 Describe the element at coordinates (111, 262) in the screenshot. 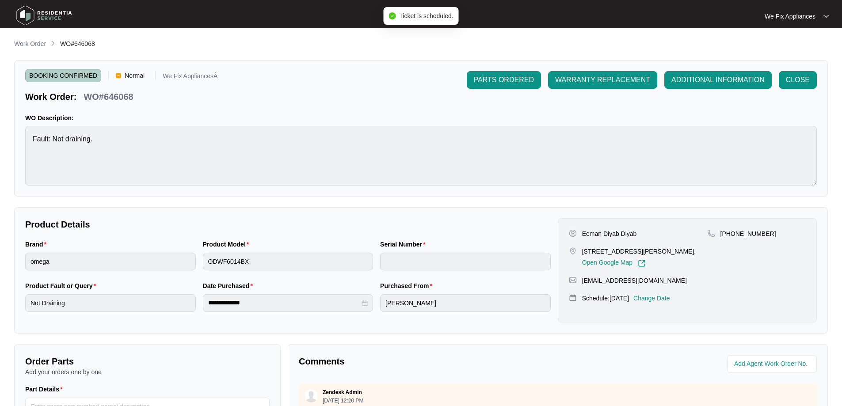

I see `input: Brand` at that location.